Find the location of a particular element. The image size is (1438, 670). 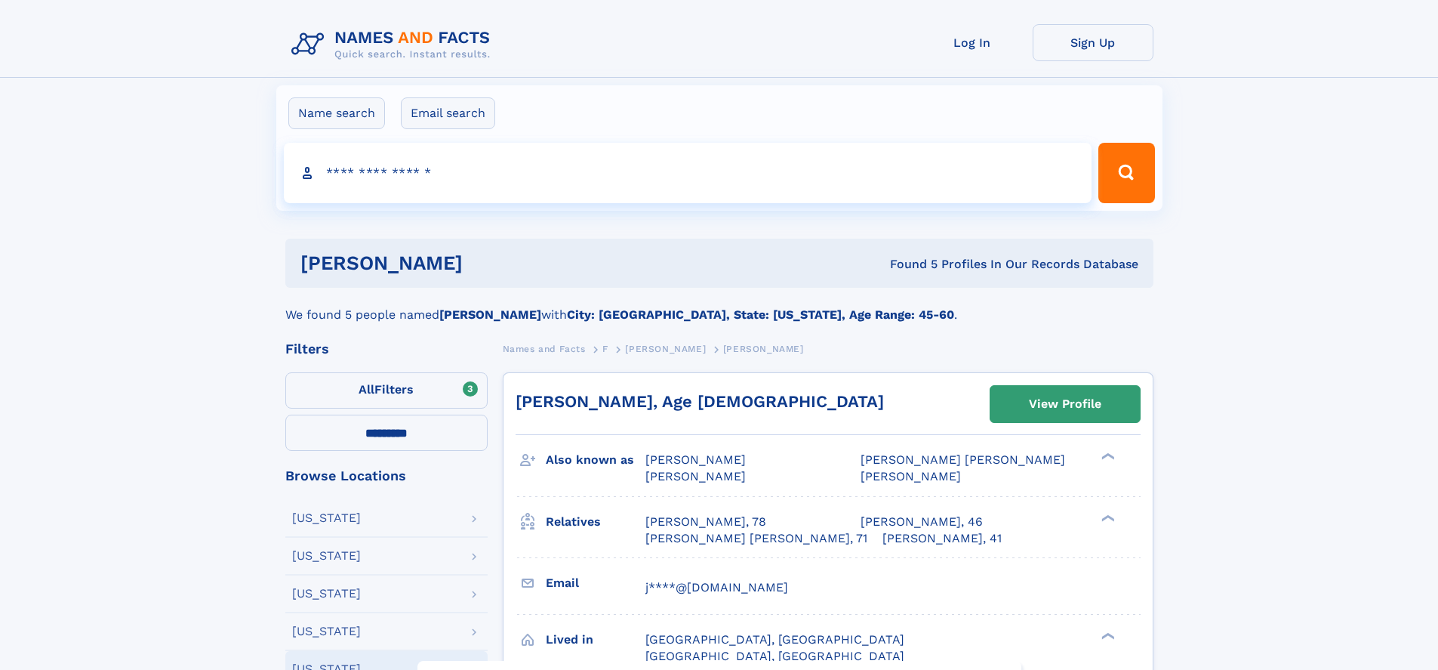

span: F is located at coordinates (606, 349).